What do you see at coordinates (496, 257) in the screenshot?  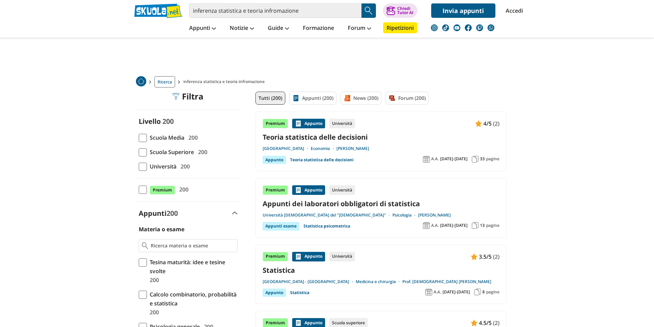 I see `span: (2)` at bounding box center [496, 257].